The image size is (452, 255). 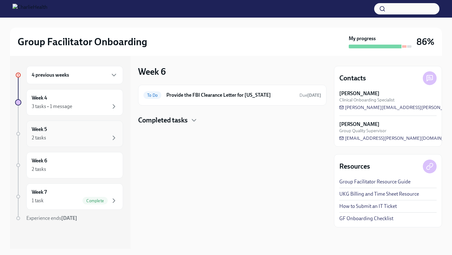 What do you see at coordinates (39, 161) in the screenshot?
I see `h6: Week 6` at bounding box center [39, 161].